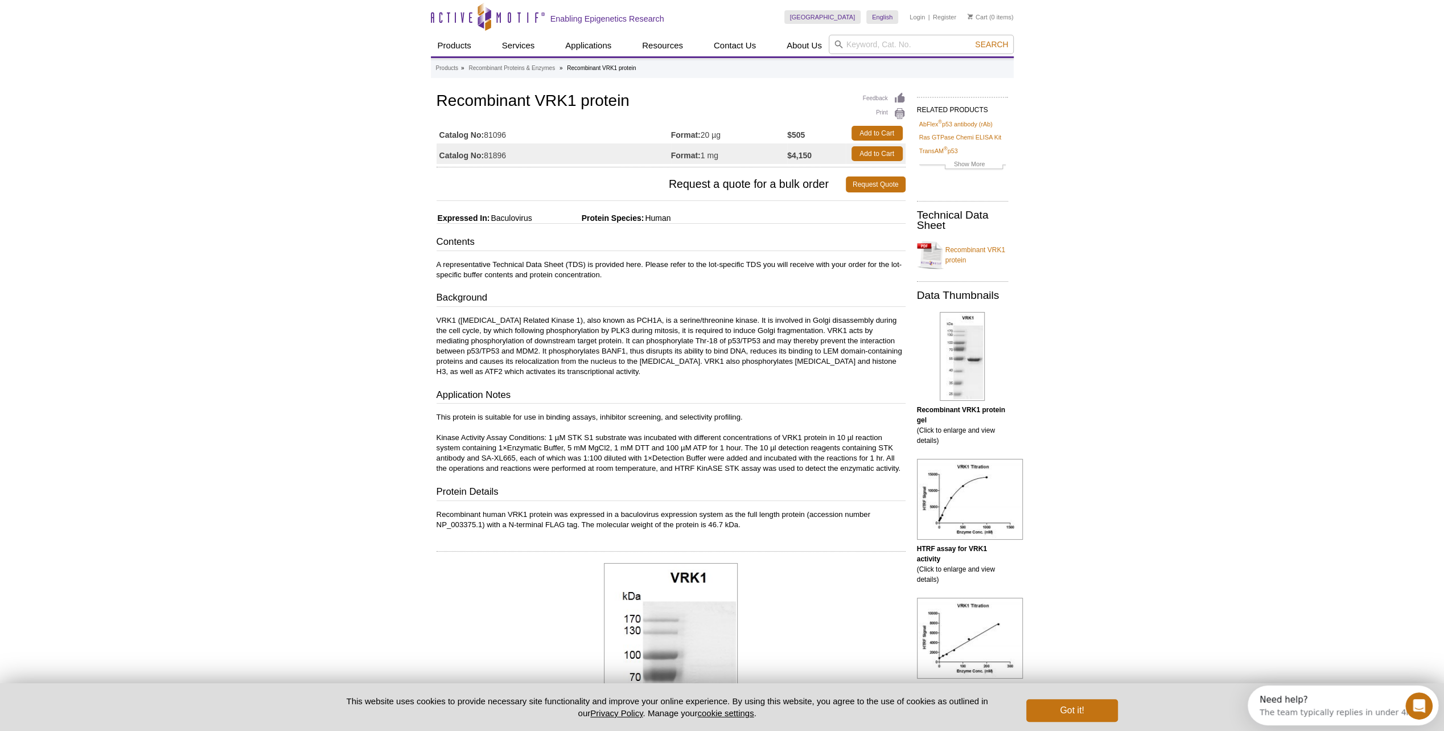 This screenshot has width=1444, height=731. What do you see at coordinates (944, 17) in the screenshot?
I see `a: Register` at bounding box center [944, 17].